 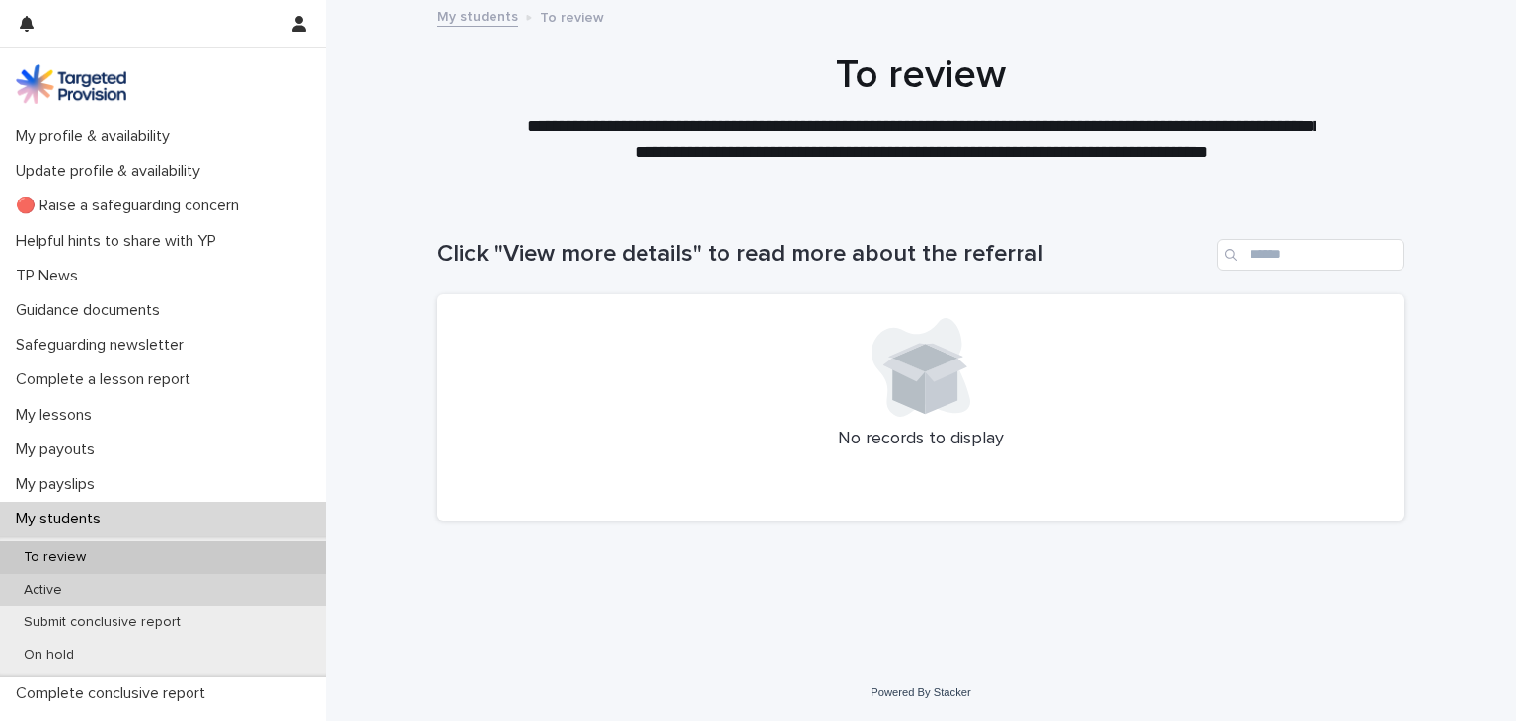 What do you see at coordinates (823, 254) in the screenshot?
I see `h1: Click "View more details" to read more about the referral` at bounding box center [823, 254].